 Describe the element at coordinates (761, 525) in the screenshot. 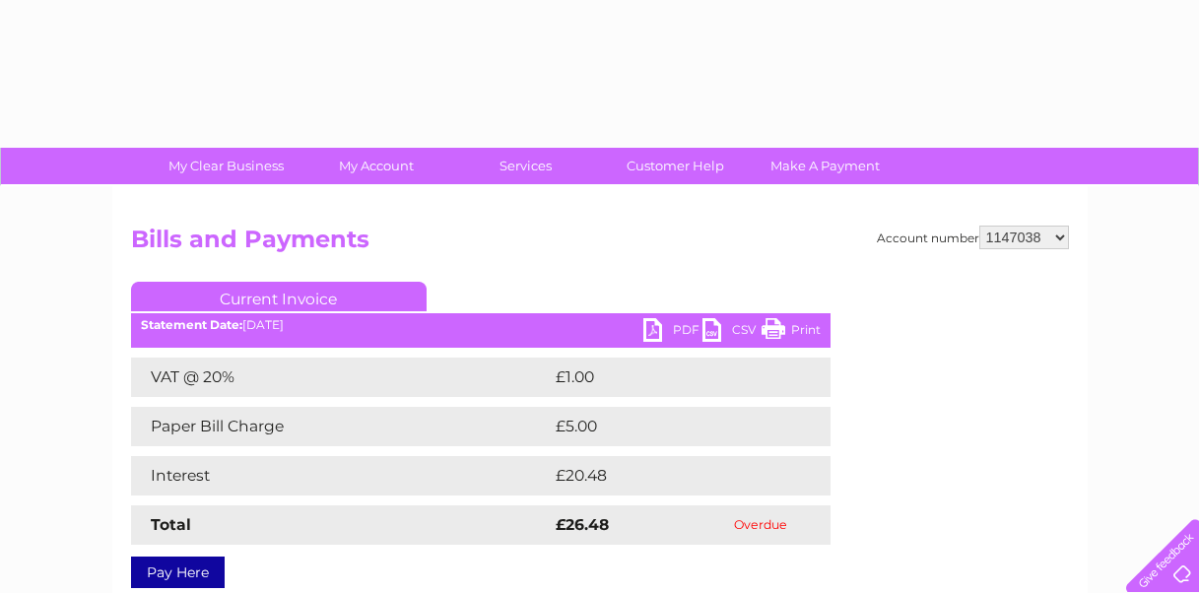

I see `td: Overdue` at that location.